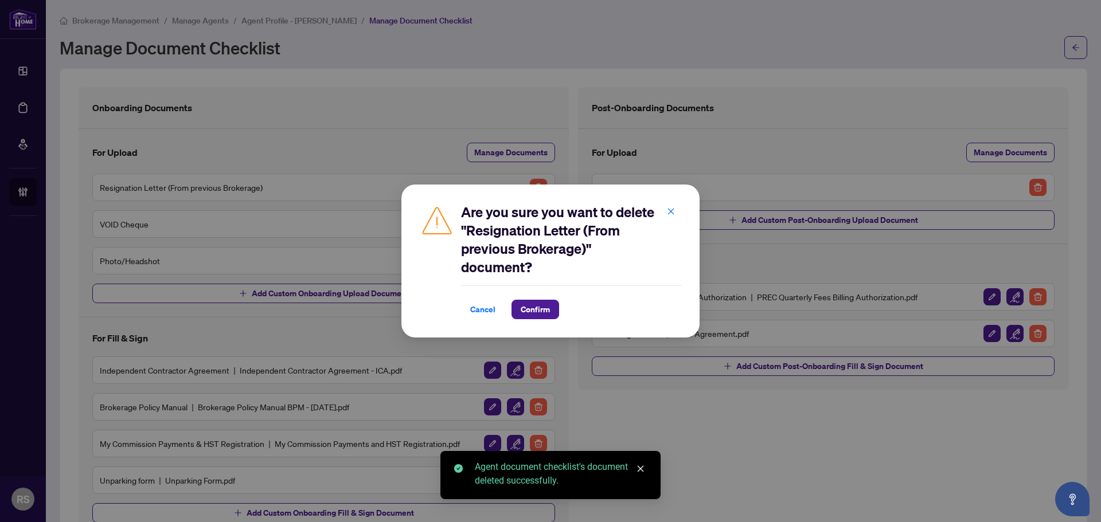 This screenshot has height=522, width=1101. I want to click on h2: Are you sure you want to delete "Resignation Letter (From previous Brokerage)" document?, so click(571, 240).